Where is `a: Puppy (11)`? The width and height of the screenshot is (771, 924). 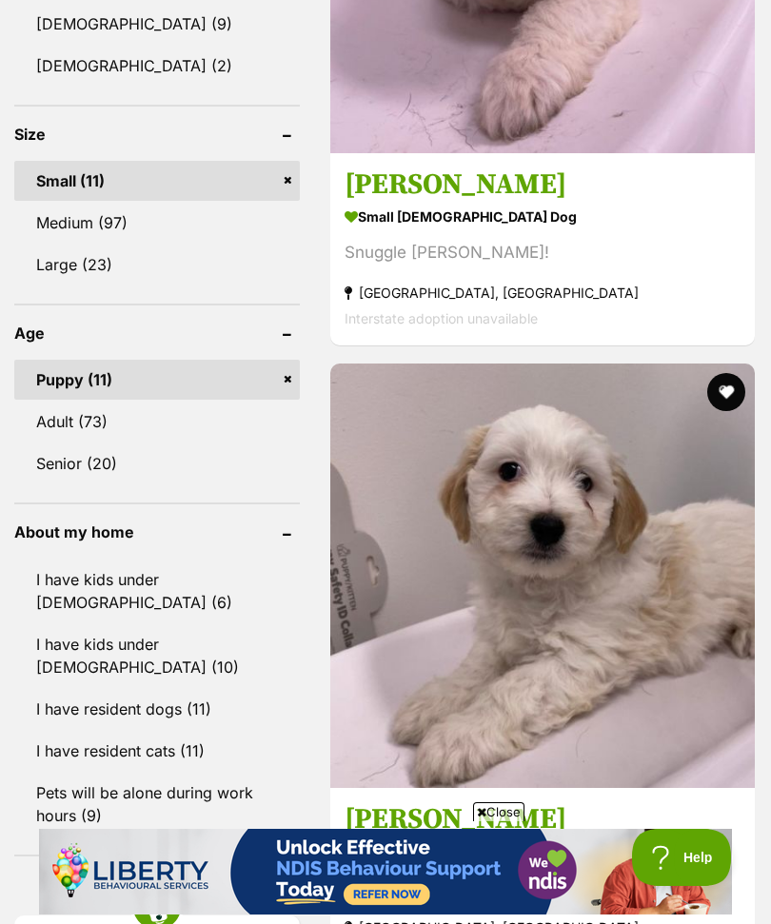 a: Puppy (11) is located at coordinates (157, 380).